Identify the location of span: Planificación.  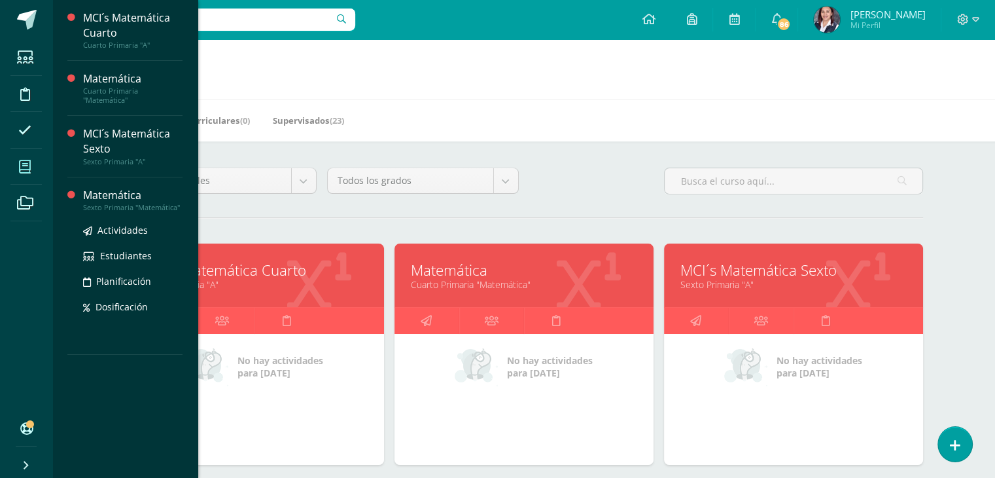
(124, 281).